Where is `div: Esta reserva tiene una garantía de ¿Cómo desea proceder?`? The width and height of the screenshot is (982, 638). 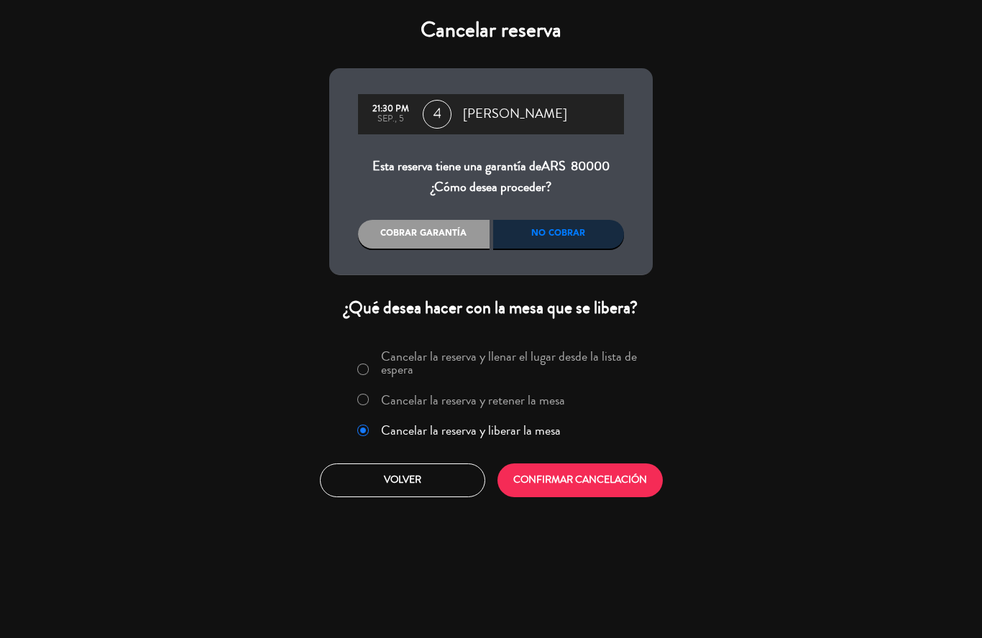 div: Esta reserva tiene una garantía de ¿Cómo desea proceder? is located at coordinates (491, 177).